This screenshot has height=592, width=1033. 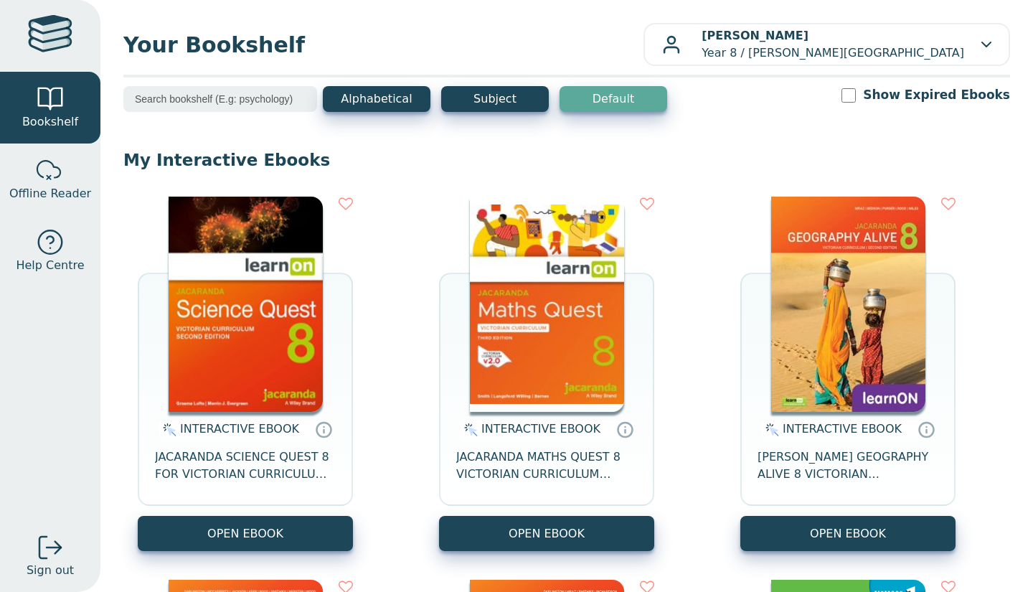 I want to click on img: 5407fe0c-7f91-e911-a97e-0272d098c78b.jpg, so click(x=848, y=304).